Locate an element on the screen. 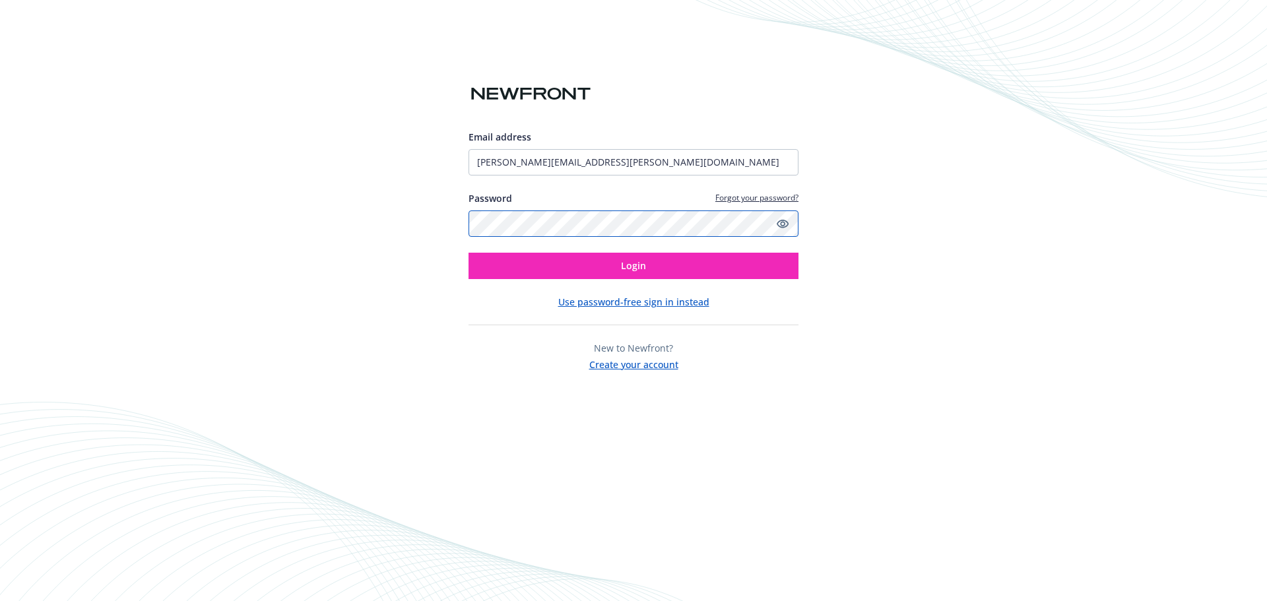 This screenshot has height=601, width=1267. label: Password is located at coordinates (490, 198).